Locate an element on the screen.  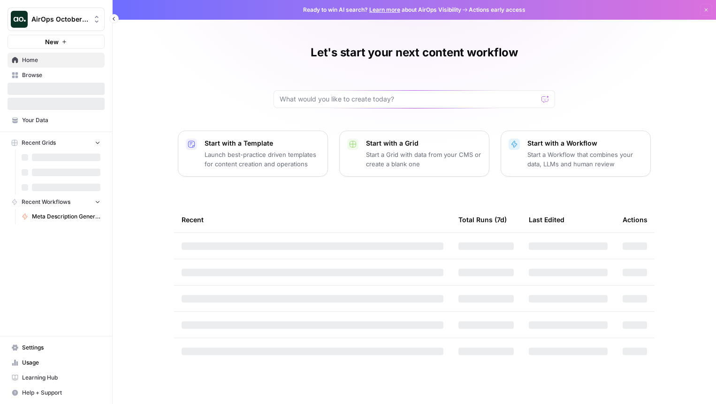
p: Start with a Grid is located at coordinates (424, 143).